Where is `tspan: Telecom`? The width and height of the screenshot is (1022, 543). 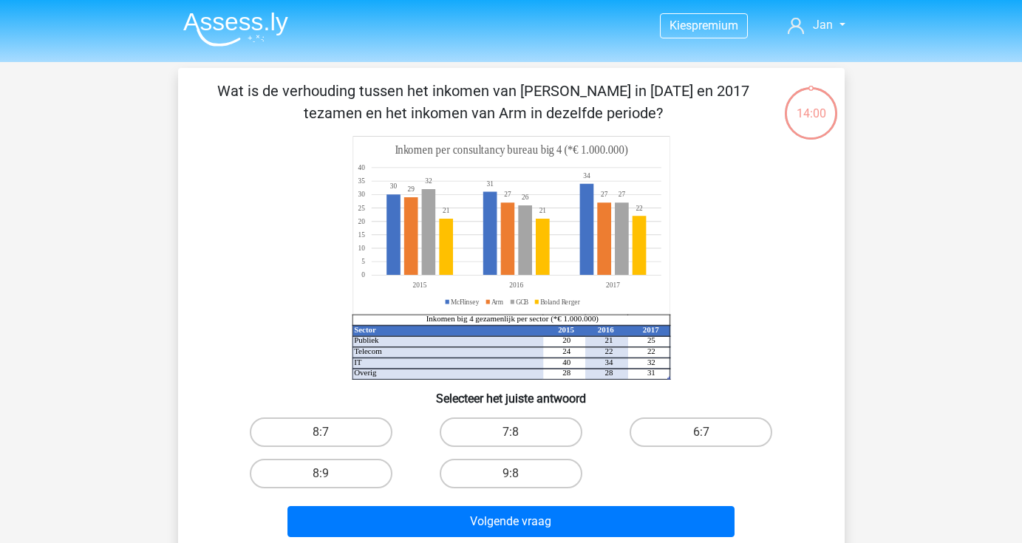
tspan: Telecom is located at coordinates (368, 351).